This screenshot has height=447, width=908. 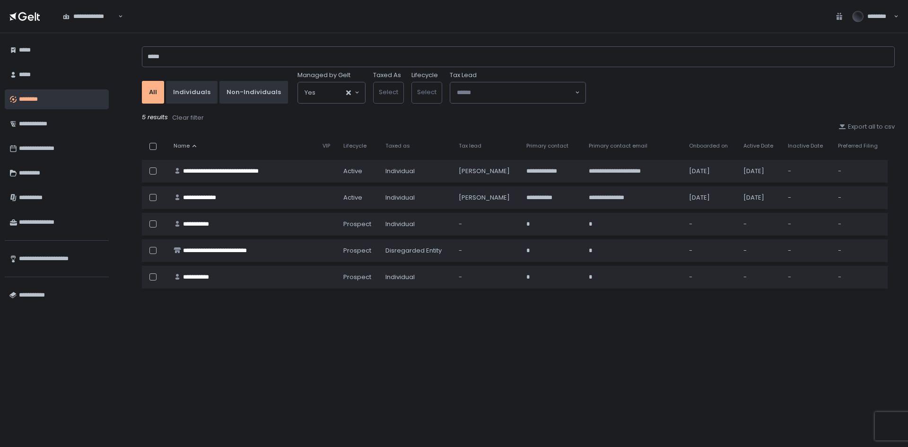 I want to click on div: 5 results, so click(x=518, y=118).